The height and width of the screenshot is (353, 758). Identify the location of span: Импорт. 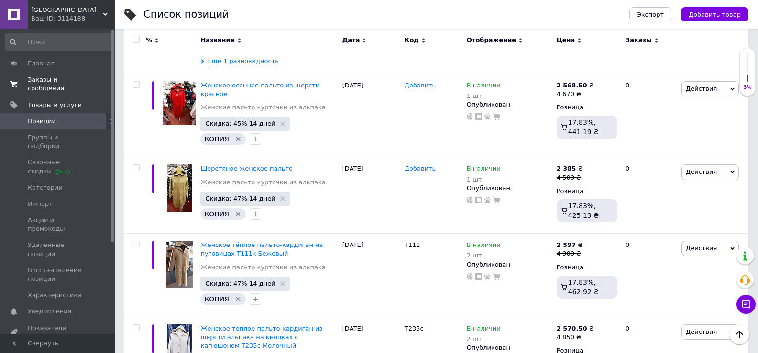
(40, 204).